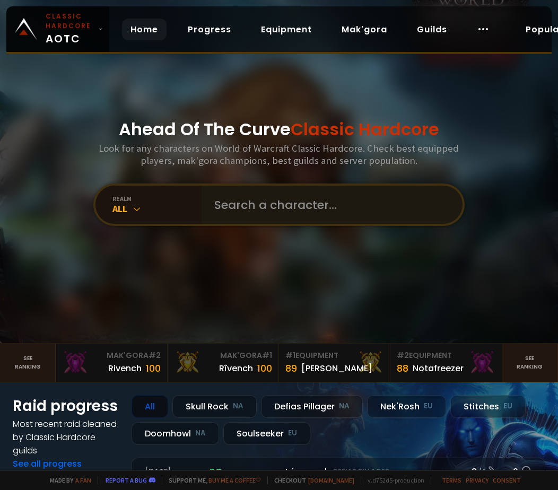 This screenshot has width=558, height=490. Describe the element at coordinates (432, 29) in the screenshot. I see `a: Guilds` at that location.